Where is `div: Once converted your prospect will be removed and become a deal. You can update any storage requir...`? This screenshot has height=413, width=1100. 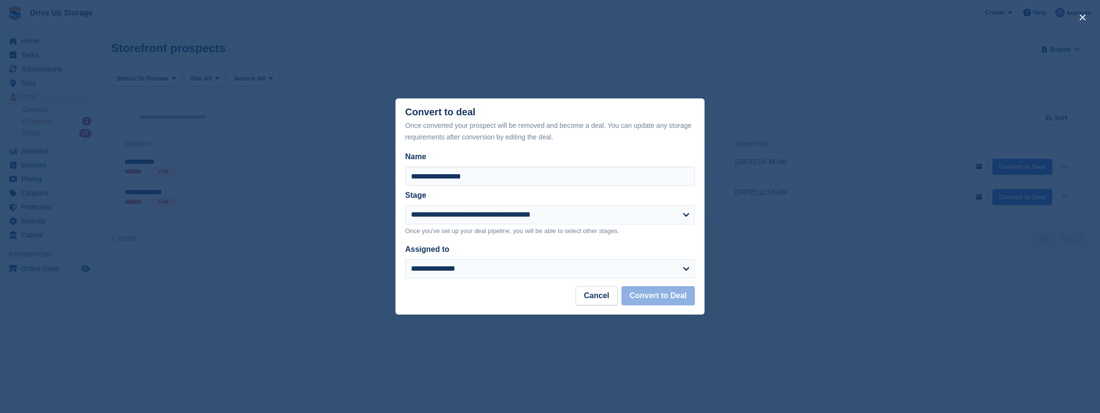 div: Once converted your prospect will be removed and become a deal. You can update any storage requir... is located at coordinates (550, 131).